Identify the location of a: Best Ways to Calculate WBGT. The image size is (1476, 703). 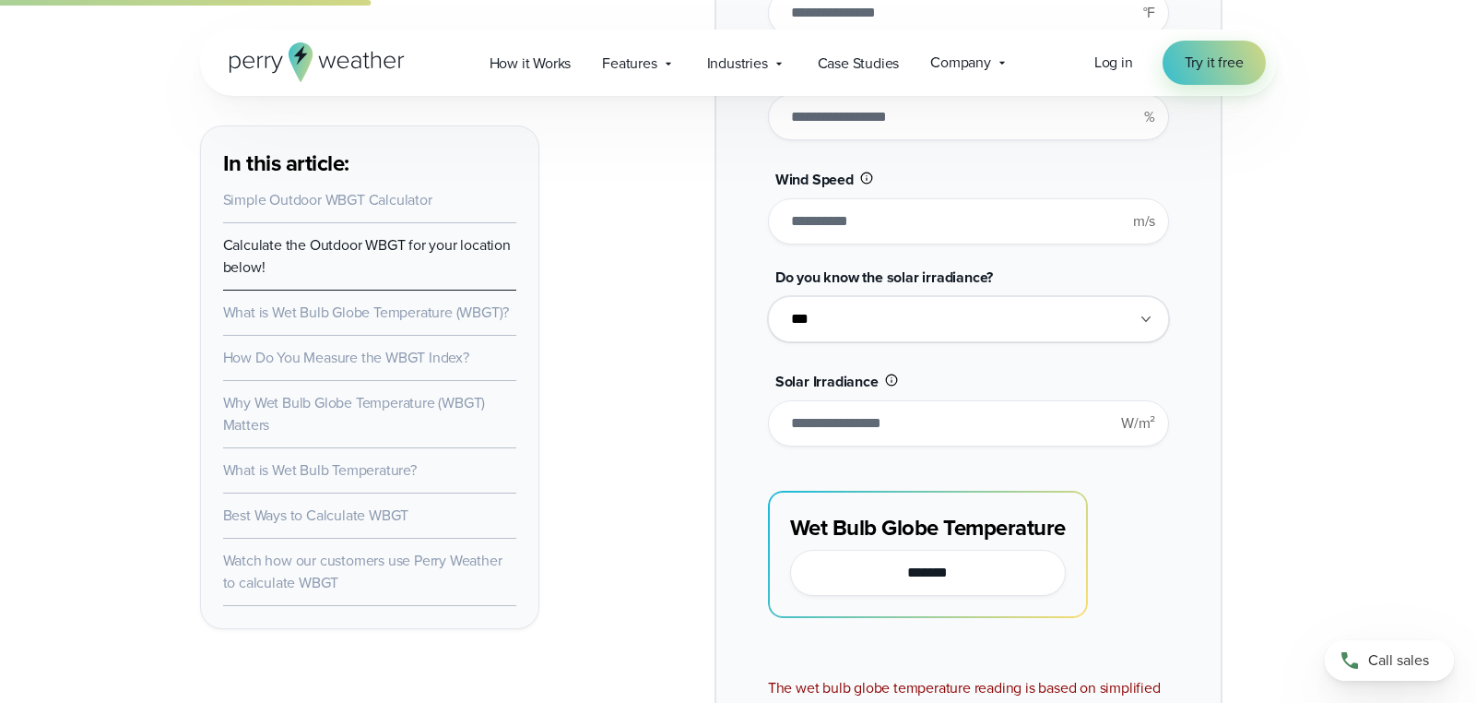
(316, 514).